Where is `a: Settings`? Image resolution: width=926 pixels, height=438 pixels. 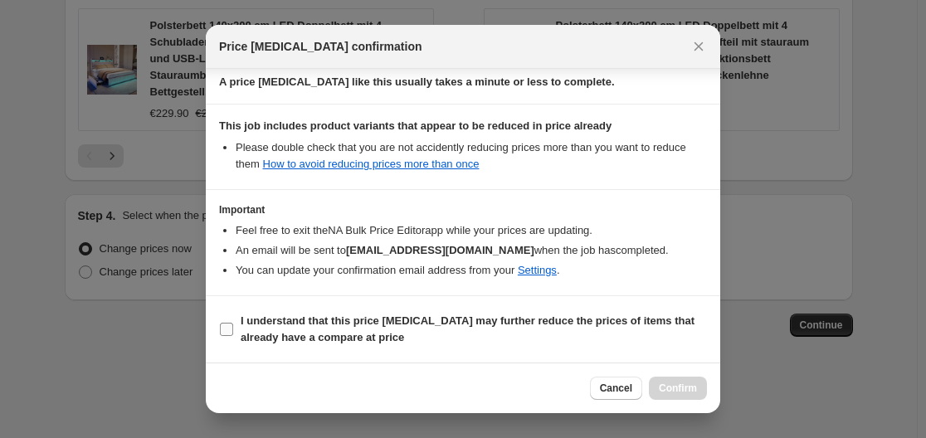 a: Settings is located at coordinates (537, 270).